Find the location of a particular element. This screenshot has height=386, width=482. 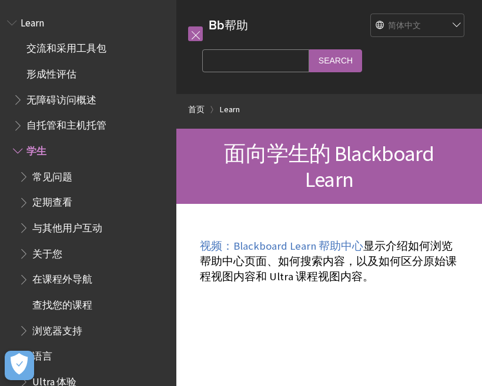

p: 显示介绍如何浏览帮助中心页面、如何搜索内容，以及如何区分原始课程视图内容和 Ultra 课程视图内容。 is located at coordinates (329, 262).